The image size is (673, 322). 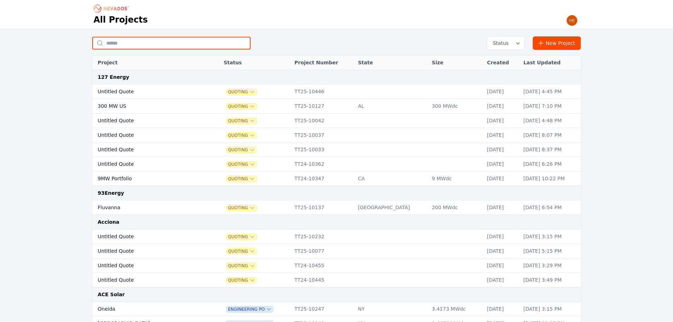 What do you see at coordinates (250, 309) in the screenshot?
I see `span: Engineering PO` at bounding box center [250, 309].